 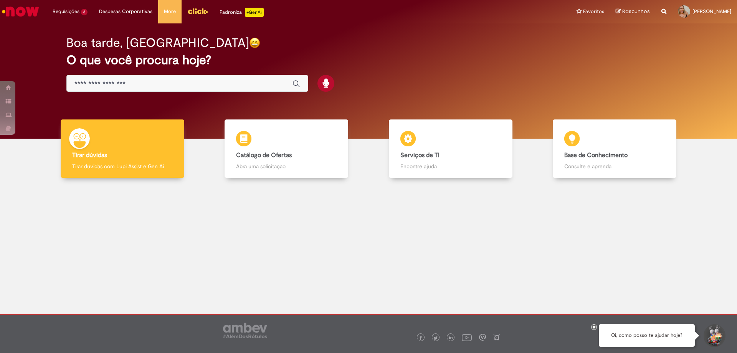 What do you see at coordinates (451, 166) in the screenshot?
I see `p: Encontre ajuda` at bounding box center [451, 166].